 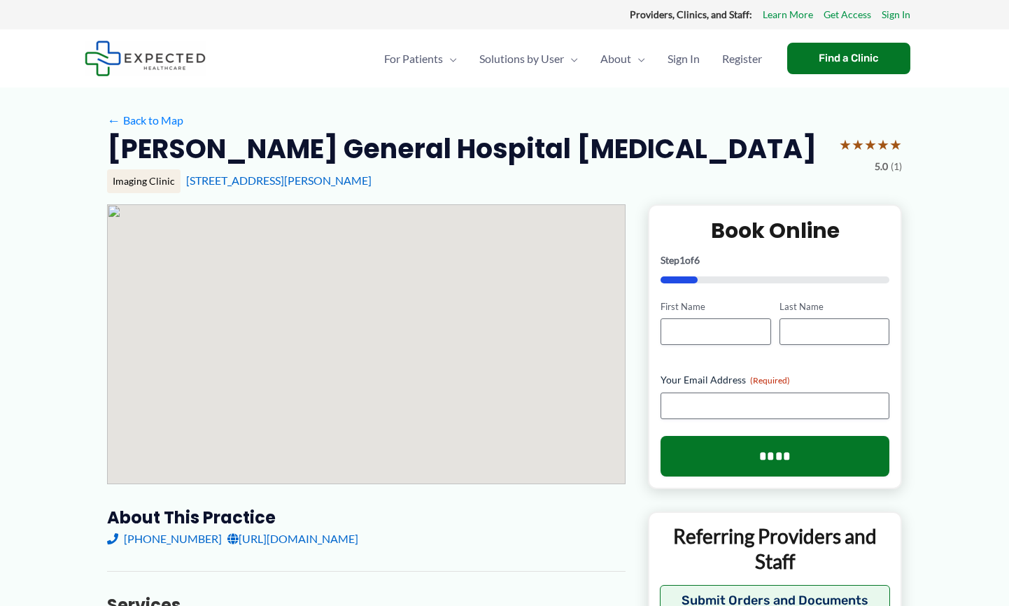 What do you see at coordinates (775, 380) in the screenshot?
I see `label: Your Email Address` at bounding box center [775, 380].